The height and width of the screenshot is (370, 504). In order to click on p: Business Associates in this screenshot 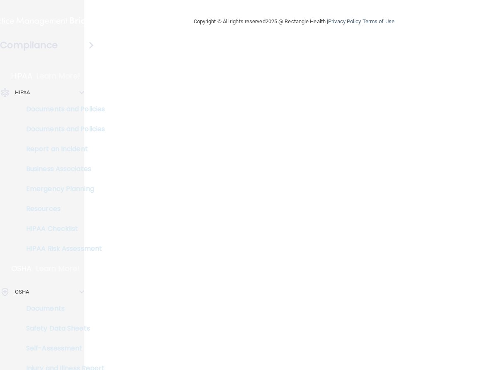, I will do `click(62, 169)`.